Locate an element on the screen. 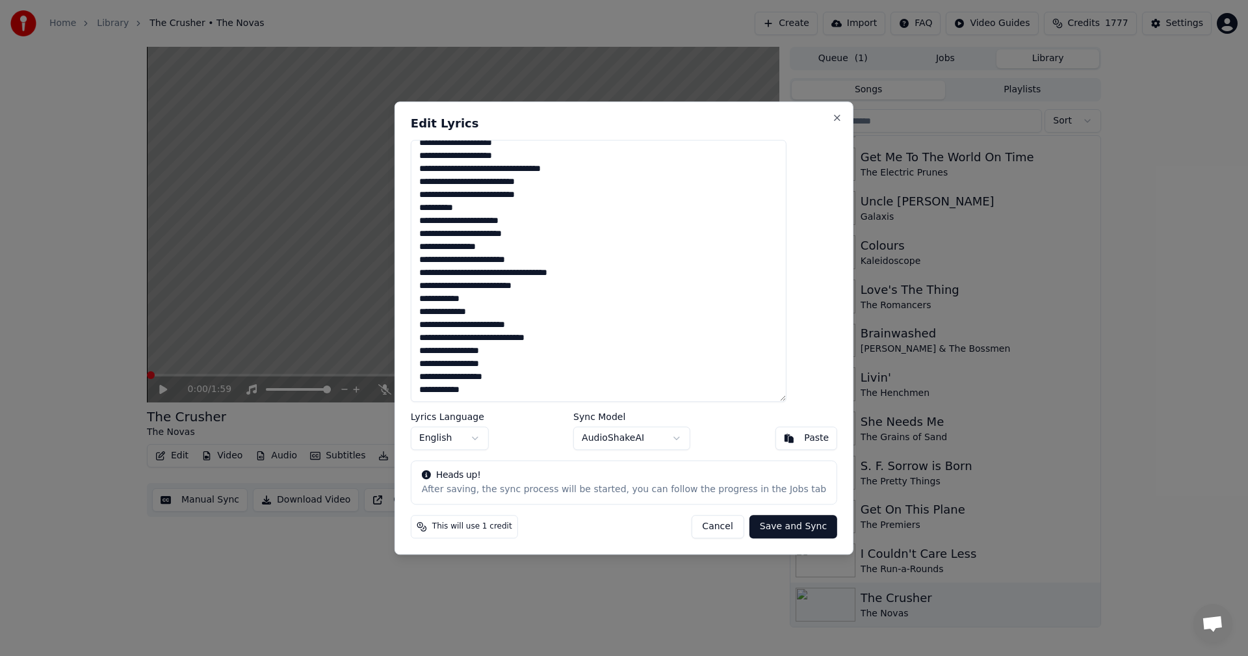 Image resolution: width=1248 pixels, height=656 pixels. div: Paste is located at coordinates (817, 438).